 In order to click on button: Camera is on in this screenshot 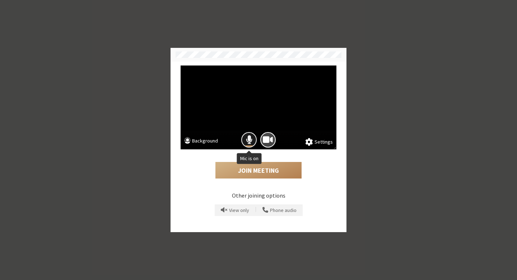, I will do `click(268, 139)`.